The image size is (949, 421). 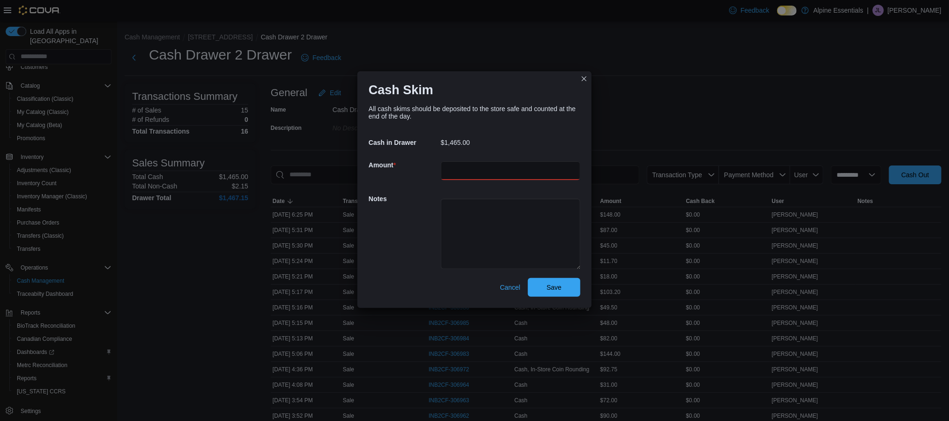 I want to click on h5: Amount, so click(x=404, y=165).